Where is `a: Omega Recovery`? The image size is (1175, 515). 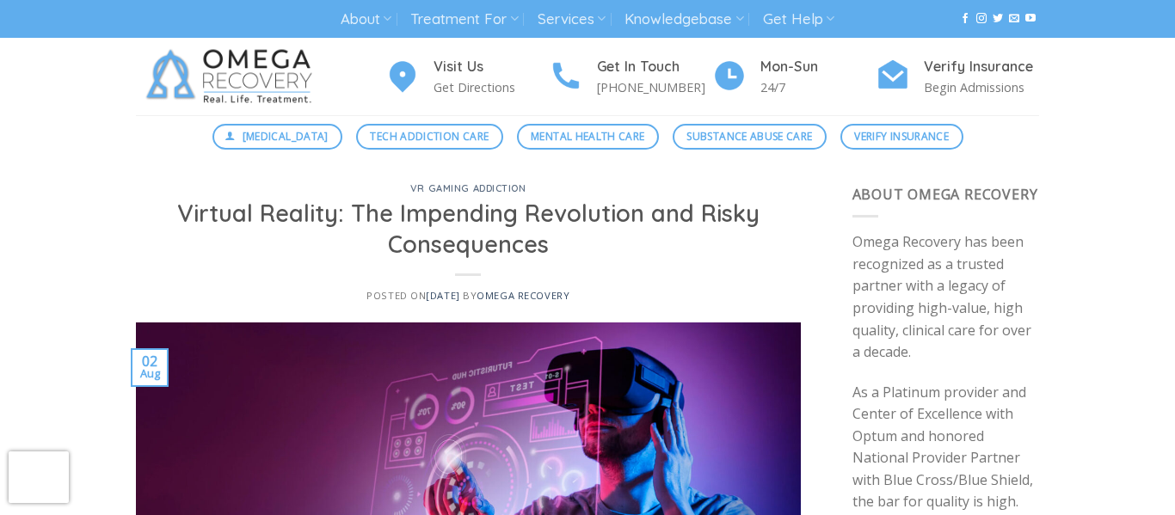 a: Omega Recovery is located at coordinates (523, 295).